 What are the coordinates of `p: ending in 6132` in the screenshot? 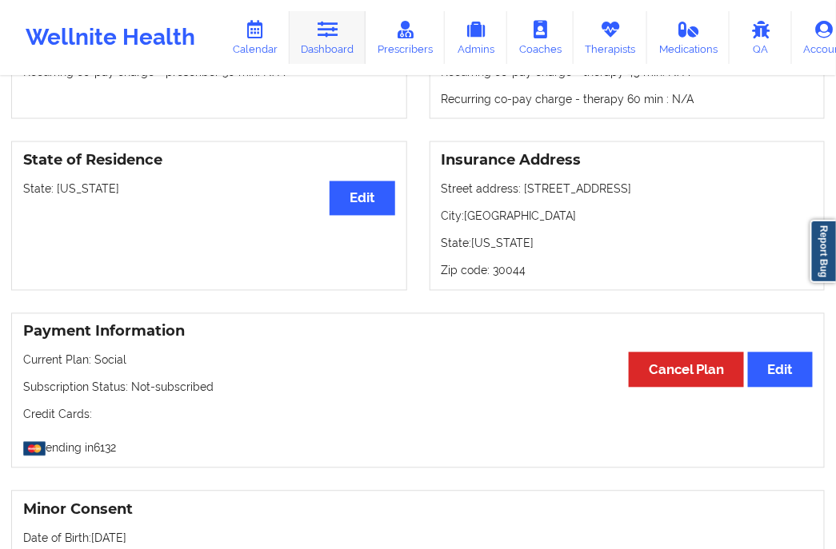 It's located at (417, 445).